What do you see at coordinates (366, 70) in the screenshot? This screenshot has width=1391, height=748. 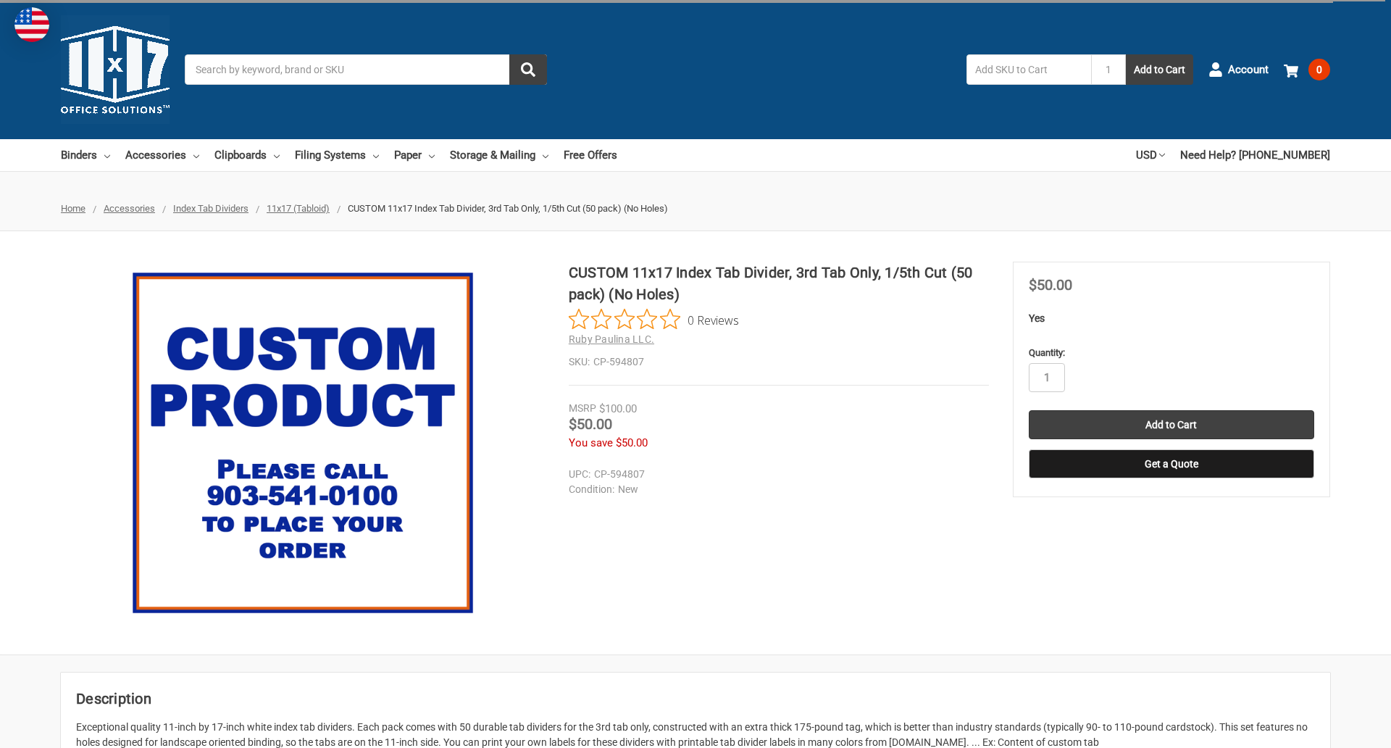 I see `input: Search by keyword, brand or SKU` at bounding box center [366, 70].